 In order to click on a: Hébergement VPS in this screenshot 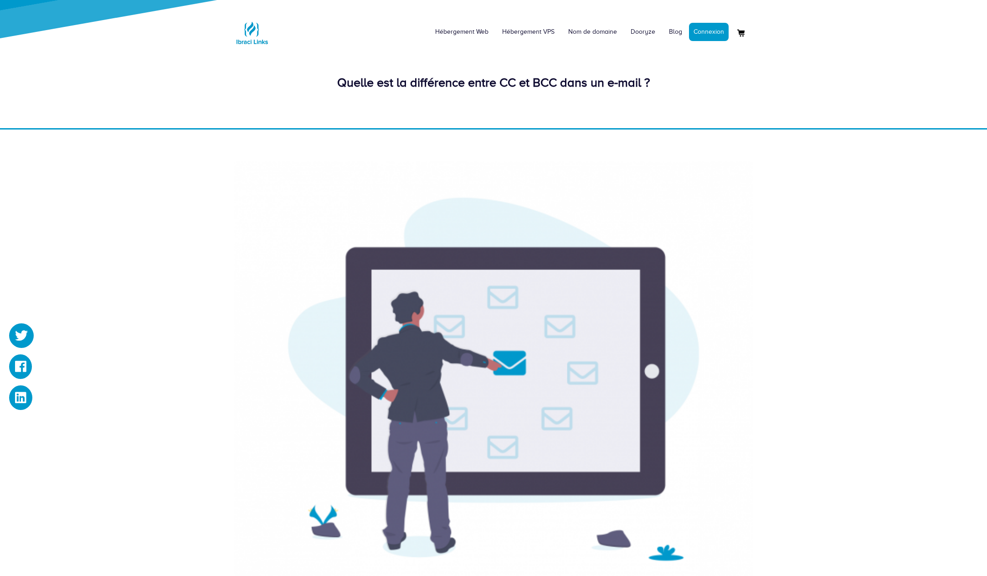, I will do `click(528, 32)`.